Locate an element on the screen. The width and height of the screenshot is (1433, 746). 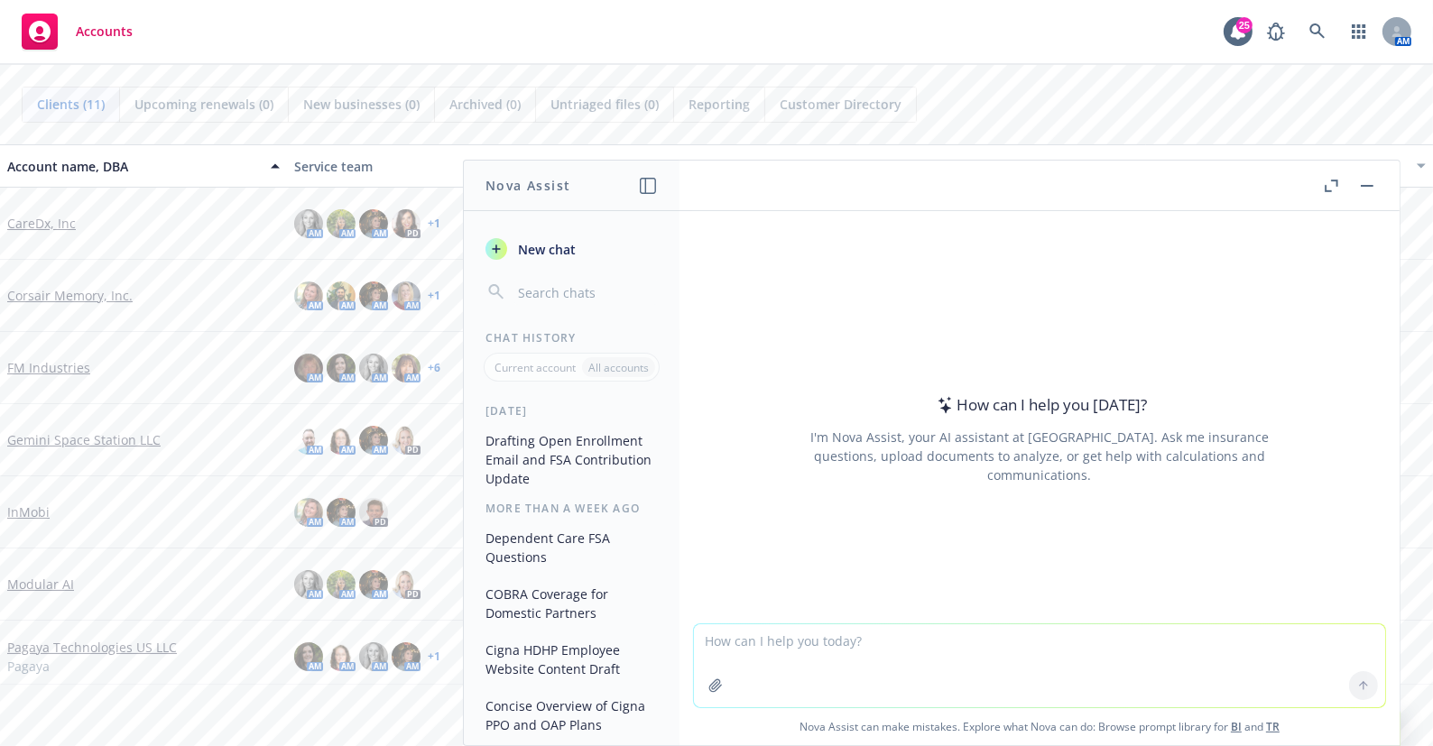
span: Reporting is located at coordinates (719, 104).